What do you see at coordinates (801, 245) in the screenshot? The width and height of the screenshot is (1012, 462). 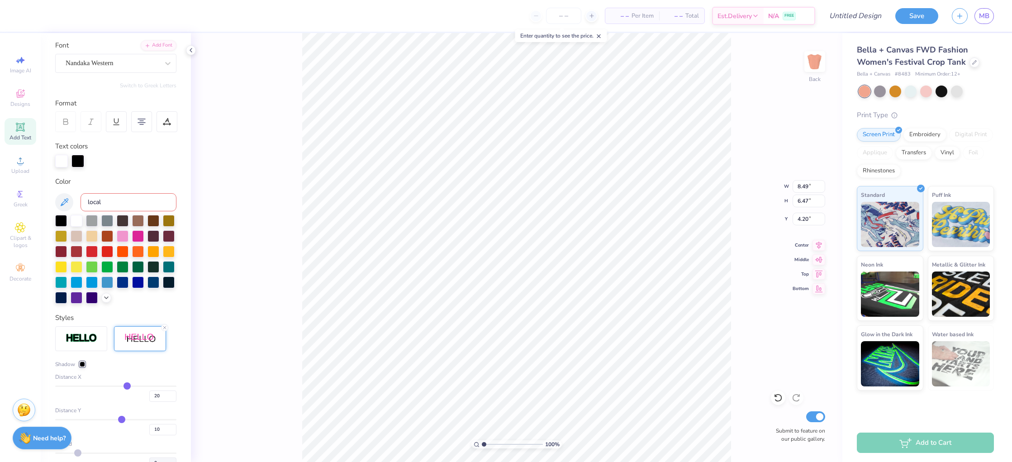 I see `span: Center` at bounding box center [801, 245].